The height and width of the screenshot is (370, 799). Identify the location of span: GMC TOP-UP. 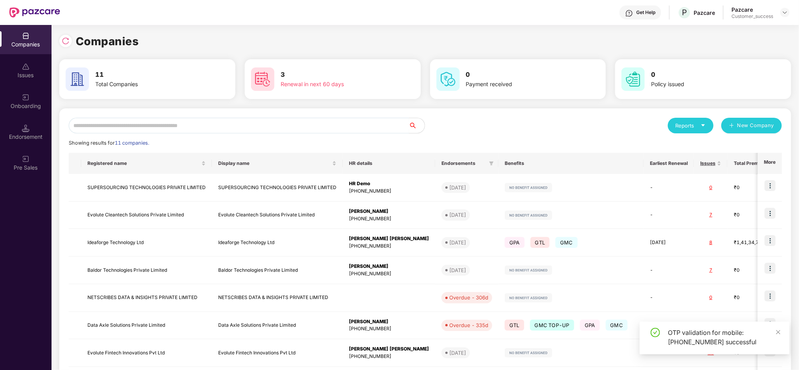
(552, 326).